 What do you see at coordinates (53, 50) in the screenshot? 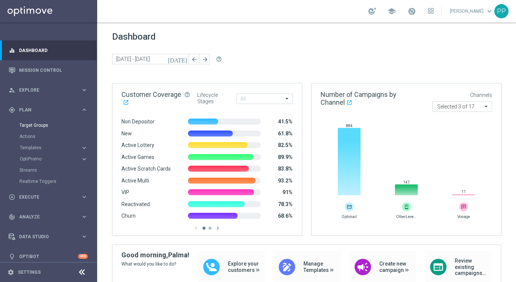
I see `a: Dashboard` at bounding box center [53, 50].